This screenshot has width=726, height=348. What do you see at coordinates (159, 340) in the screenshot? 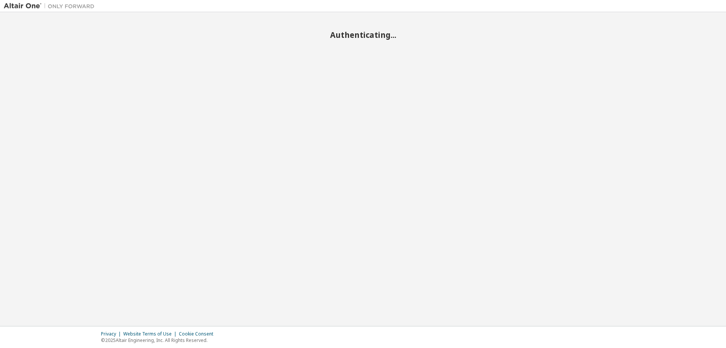
I see `p: © 2025 Altair Engineering, Inc. All Rights Reserved.` at bounding box center [159, 340].